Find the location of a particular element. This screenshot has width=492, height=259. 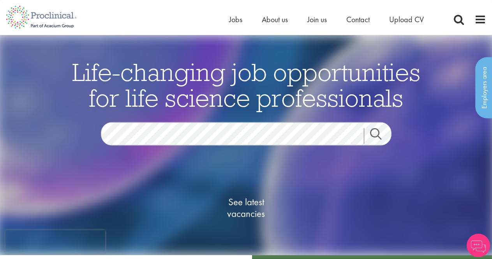

a: See latestvacancies is located at coordinates (246, 208).